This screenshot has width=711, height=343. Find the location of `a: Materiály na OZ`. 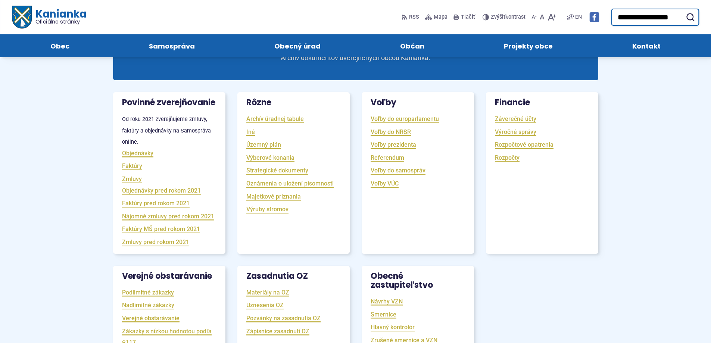

a: Materiály na OZ is located at coordinates (268, 292).